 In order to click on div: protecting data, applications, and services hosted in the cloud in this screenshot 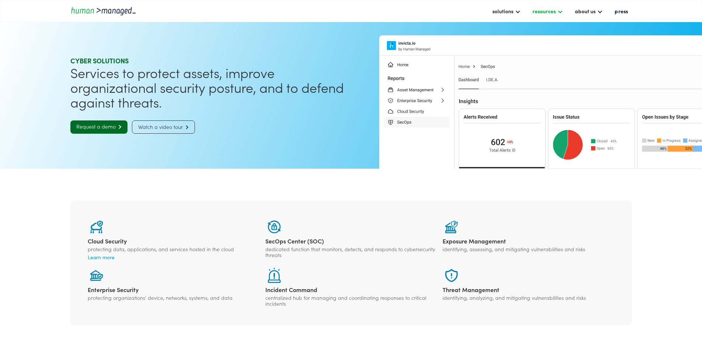, I will do `click(174, 249)`.